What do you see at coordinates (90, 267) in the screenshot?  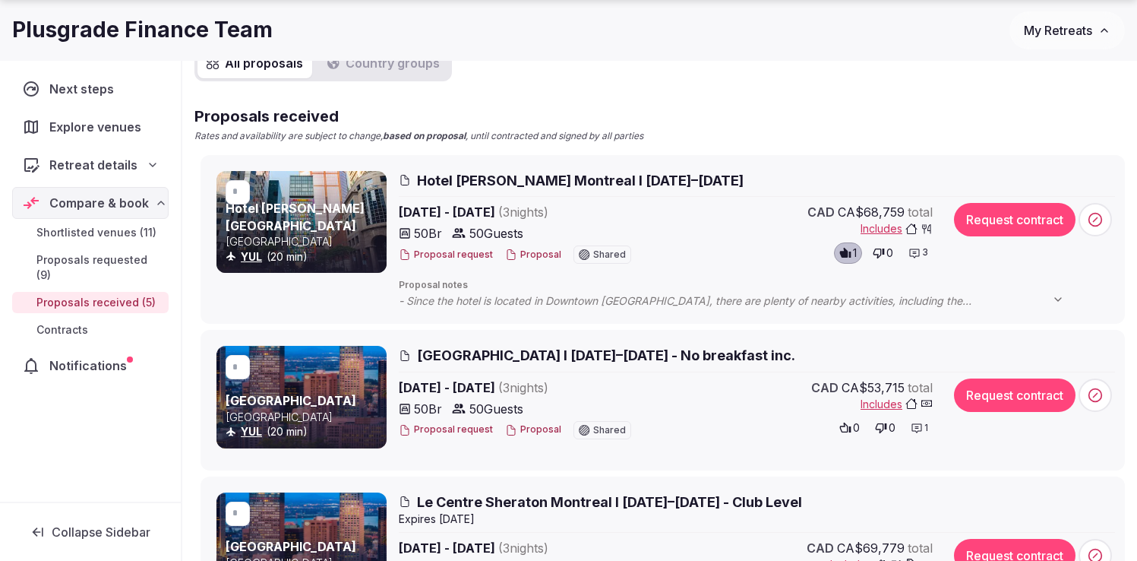 I see `a: Proposals requested (9)` at bounding box center [90, 267].